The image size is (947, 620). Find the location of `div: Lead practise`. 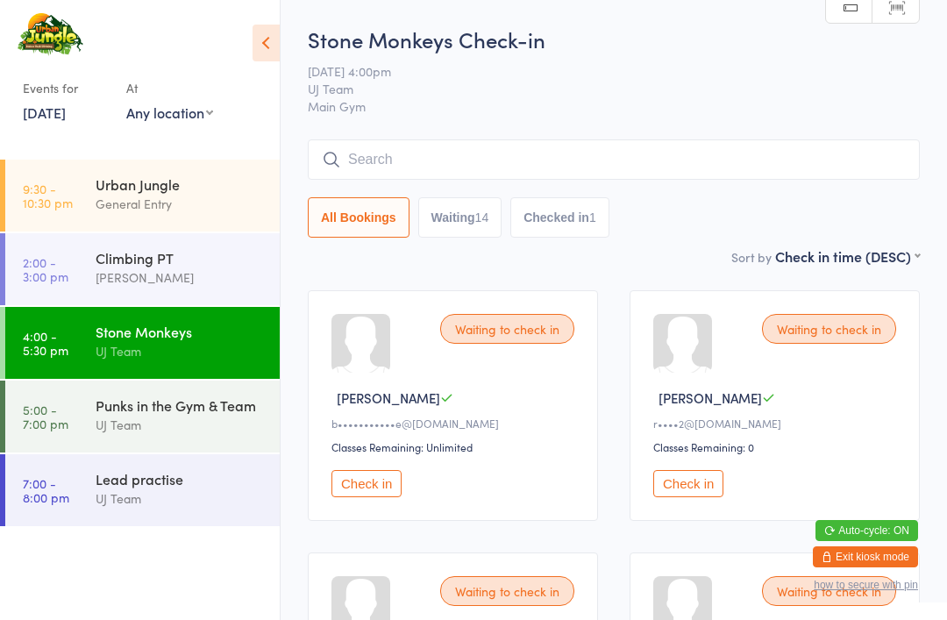

div: Lead practise is located at coordinates (180, 479).